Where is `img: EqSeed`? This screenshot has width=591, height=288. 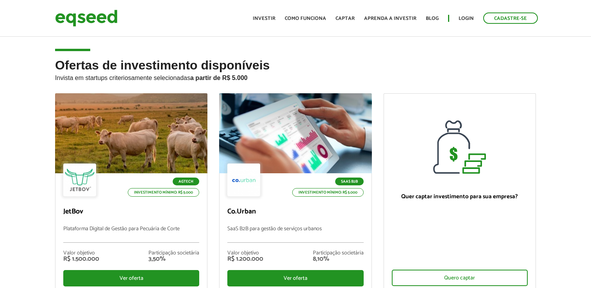 img: EqSeed is located at coordinates (86, 18).